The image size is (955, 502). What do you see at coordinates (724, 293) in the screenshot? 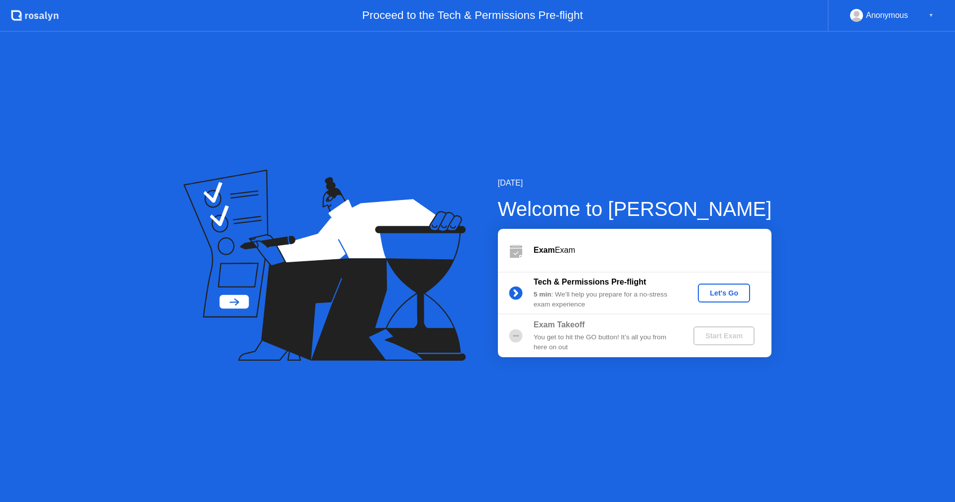
I see `div: Let's Go` at bounding box center [724, 293].